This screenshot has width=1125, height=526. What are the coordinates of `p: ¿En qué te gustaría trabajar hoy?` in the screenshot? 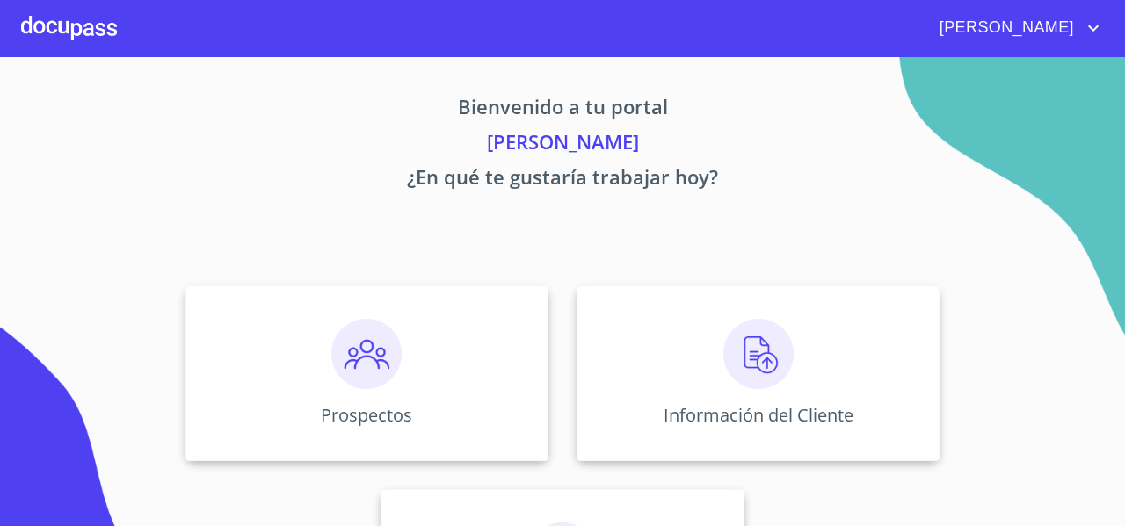 It's located at (562, 180).